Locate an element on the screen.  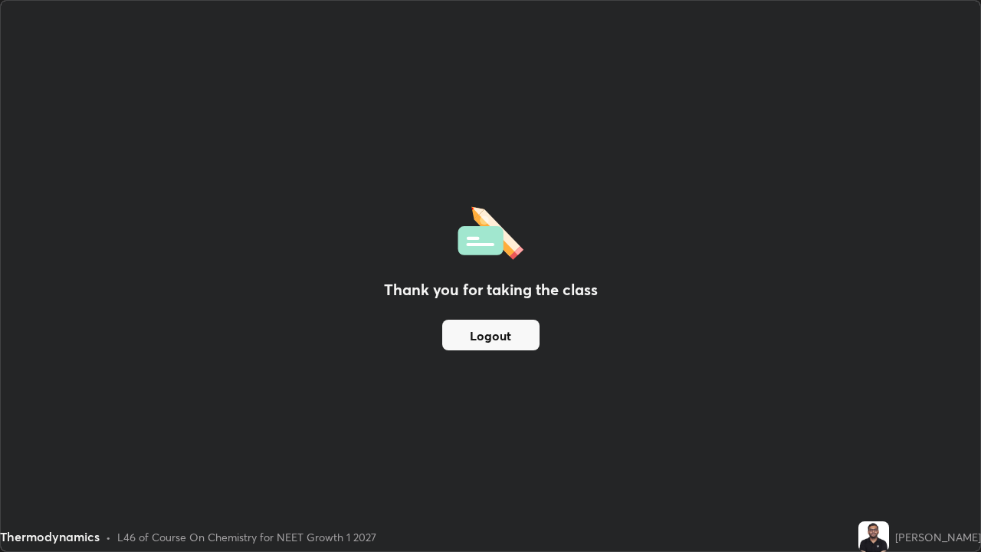
h2: Thank you for taking the class is located at coordinates (491, 290).